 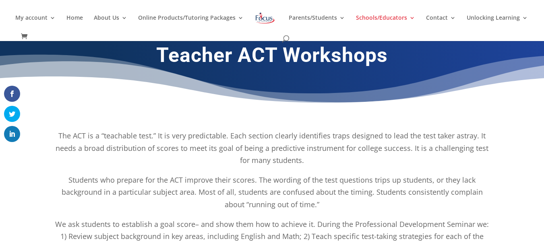 I want to click on a: Parents/Students, so click(x=317, y=24).